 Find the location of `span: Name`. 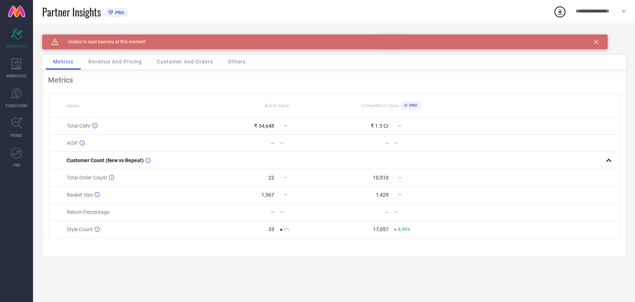

span: Name is located at coordinates (73, 106).